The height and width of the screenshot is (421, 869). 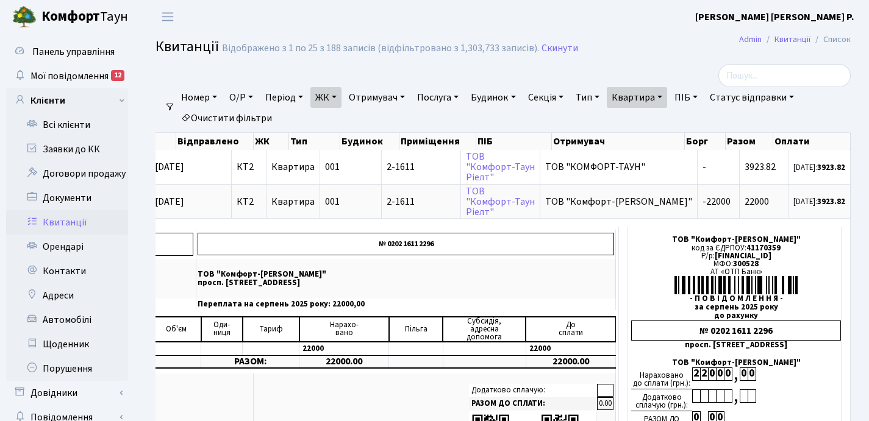 I want to click on input: Пошук..., so click(x=784, y=76).